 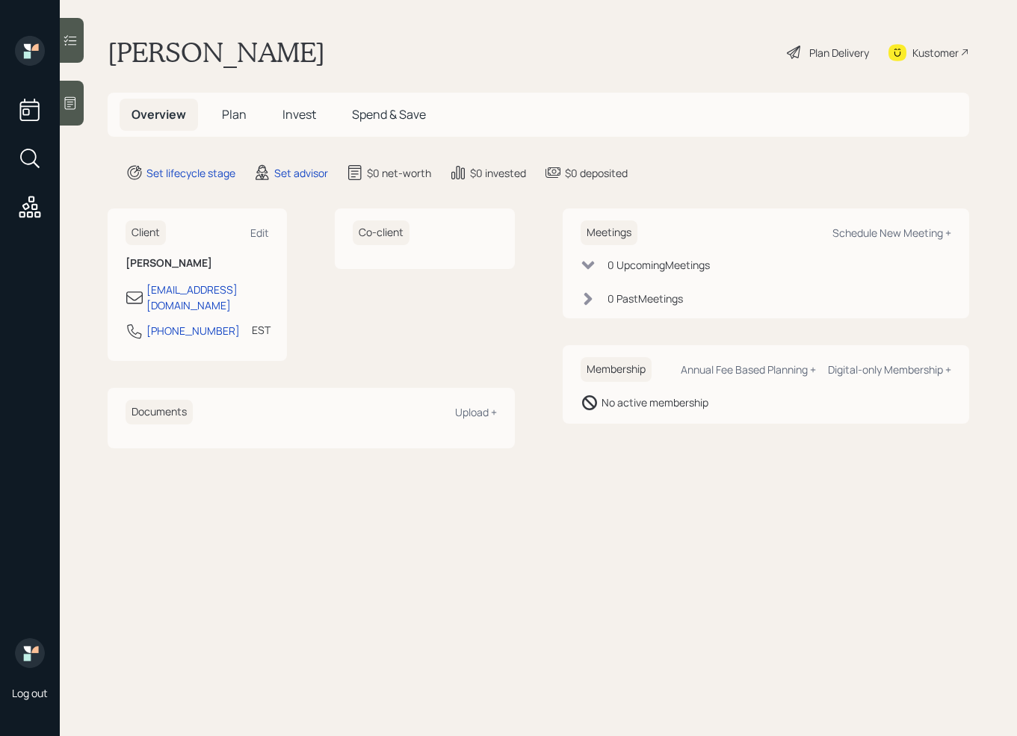 What do you see at coordinates (497, 173) in the screenshot?
I see `div: $0 invested` at bounding box center [497, 173].